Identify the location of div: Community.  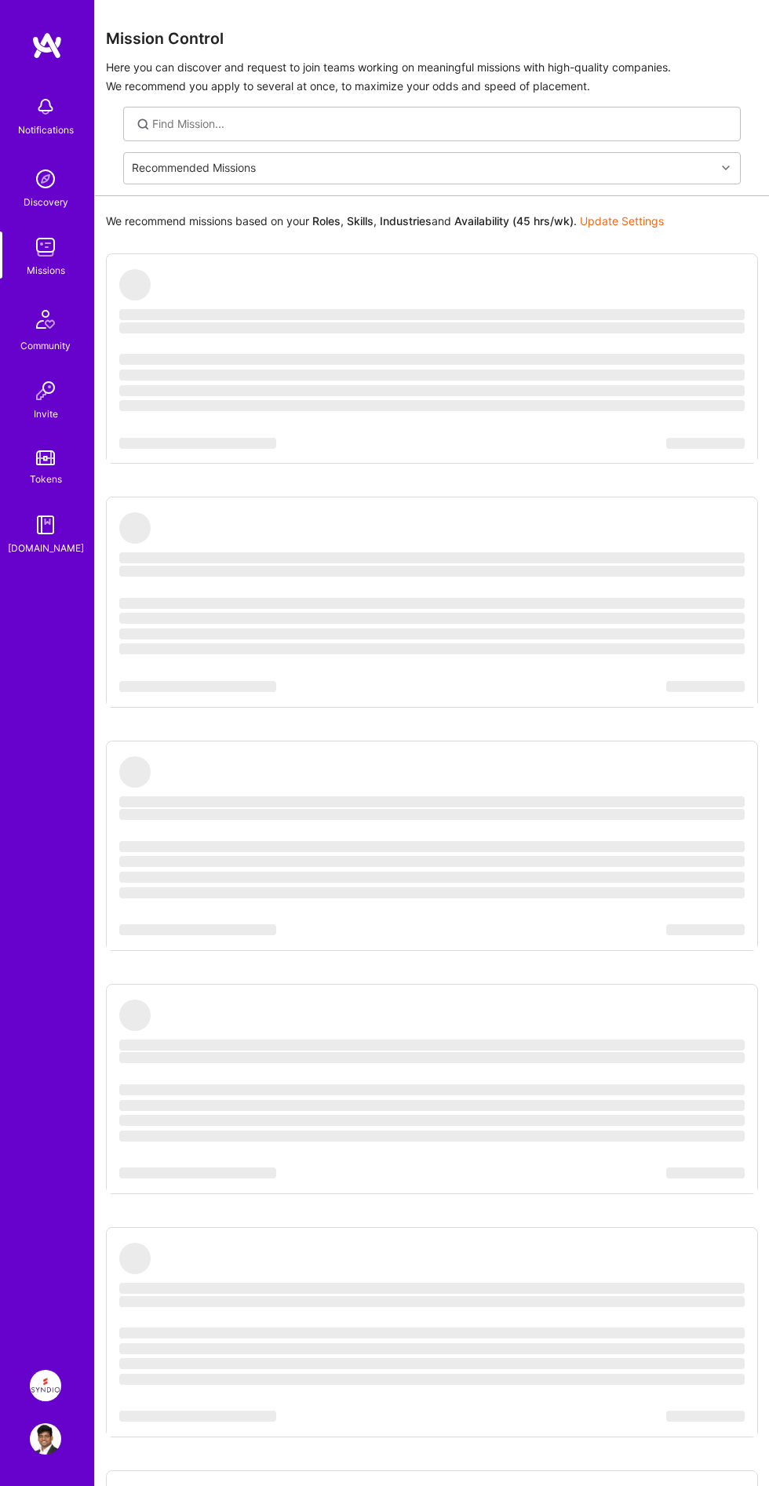
(46, 346).